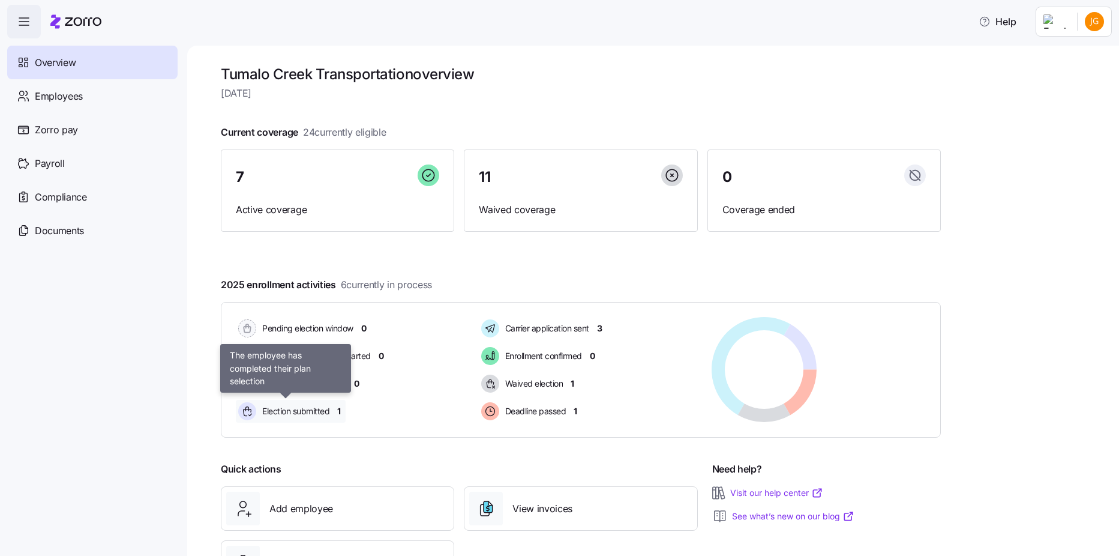 This screenshot has height=556, width=1119. I want to click on span: Active coverage, so click(337, 209).